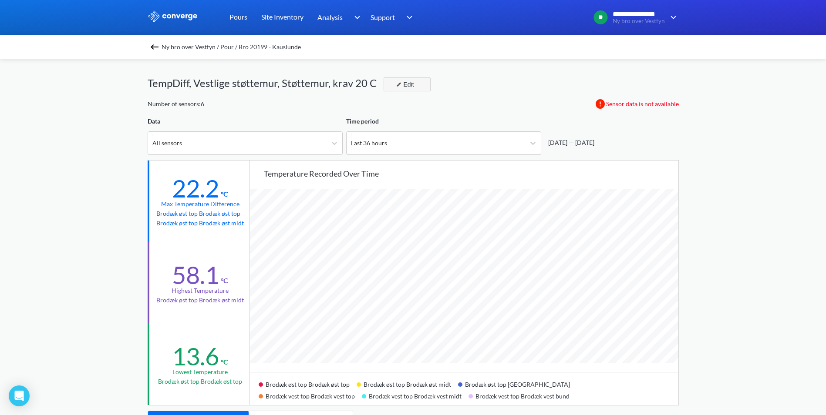  What do you see at coordinates (266, 83) in the screenshot?
I see `div: TempDiff, Vestlige støttemur, Støttemur, krav 20 C` at bounding box center [266, 83].